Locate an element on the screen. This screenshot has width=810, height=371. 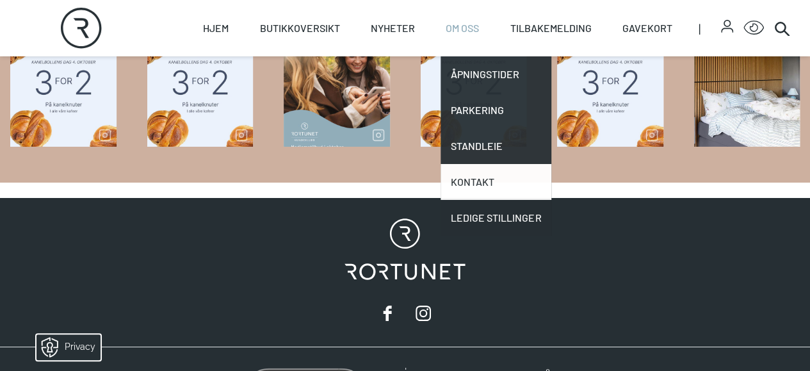
button: Open Accessibility Menu is located at coordinates (754, 28).